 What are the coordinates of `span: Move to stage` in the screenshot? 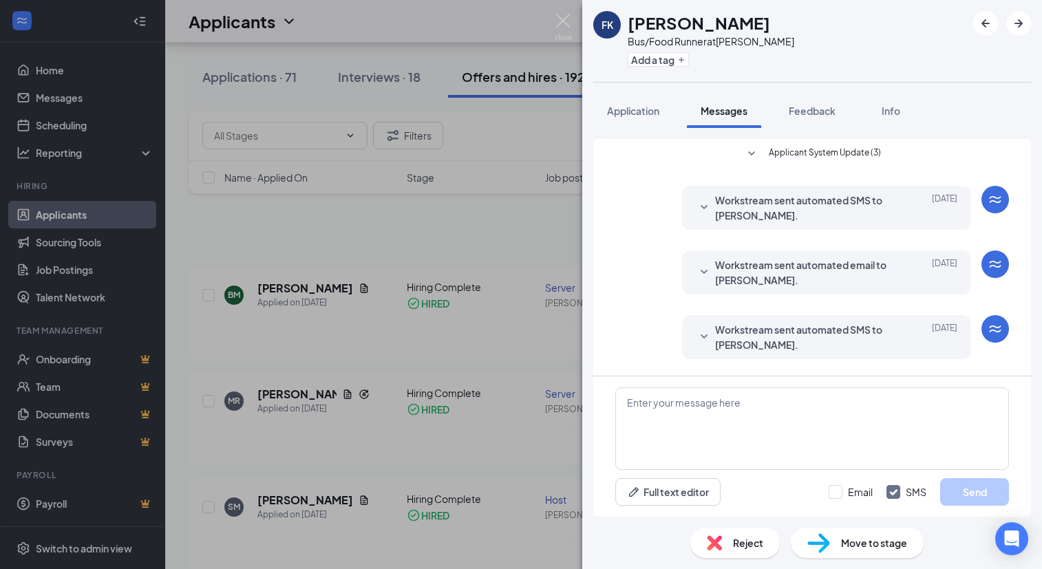 It's located at (874, 543).